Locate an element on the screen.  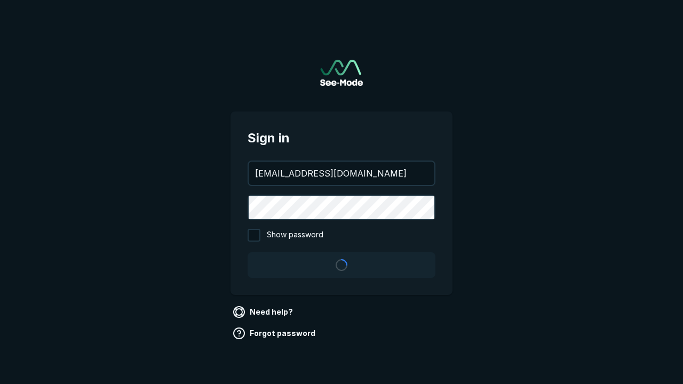
span: Sign in is located at coordinates (342, 138).